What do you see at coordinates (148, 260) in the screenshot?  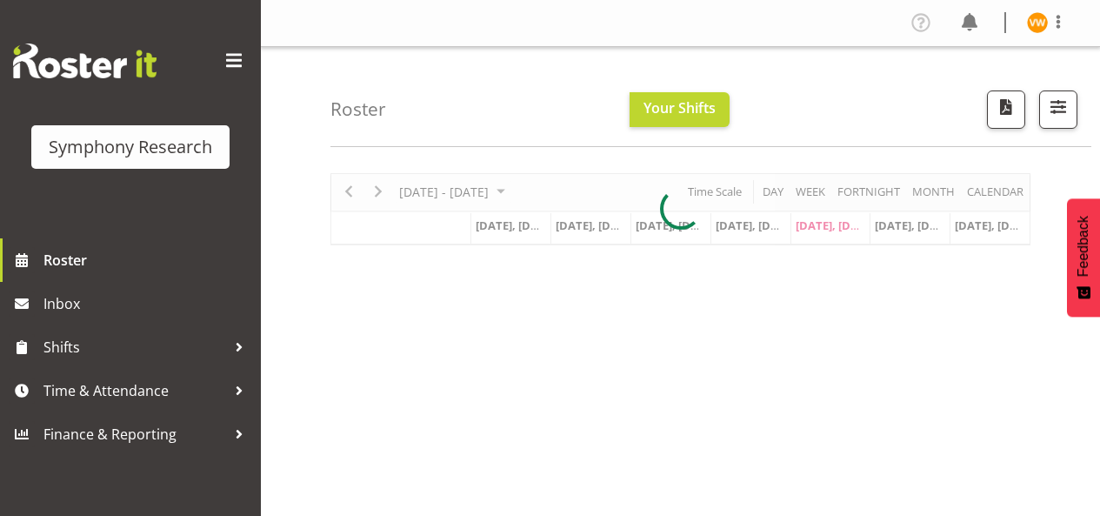 I see `span: Roster` at bounding box center [148, 260].